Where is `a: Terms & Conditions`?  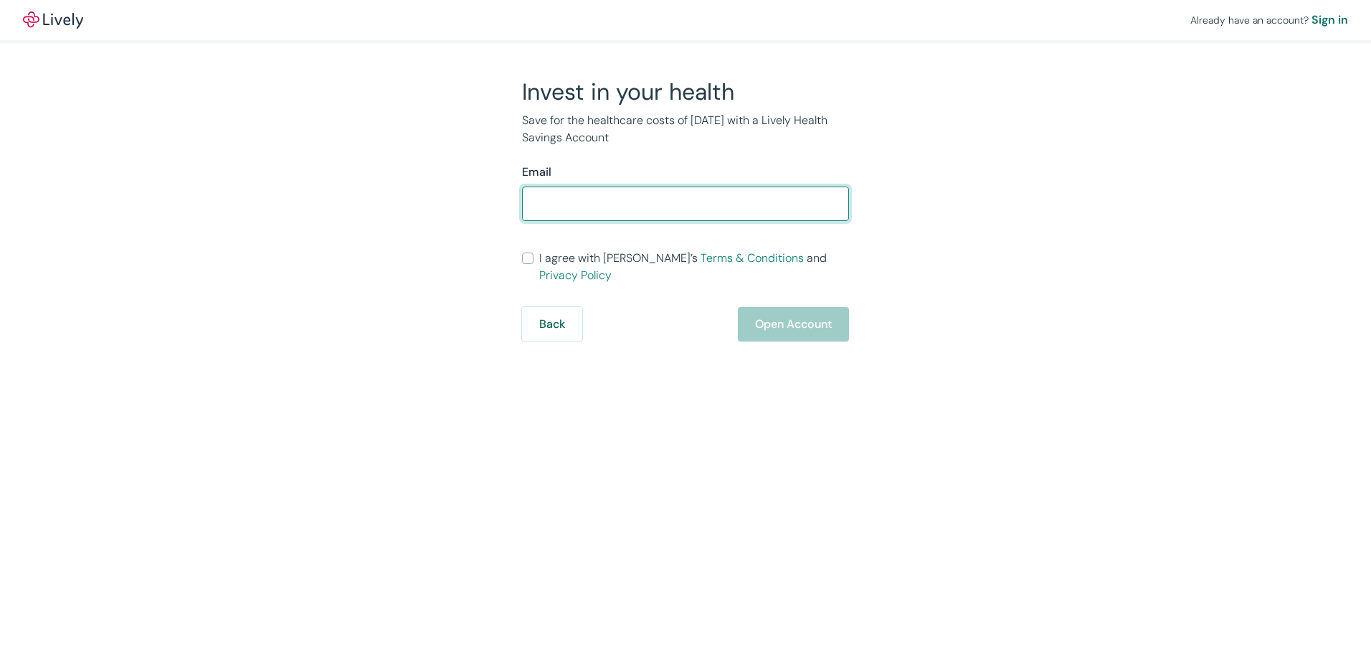 a: Terms & Conditions is located at coordinates (752, 257).